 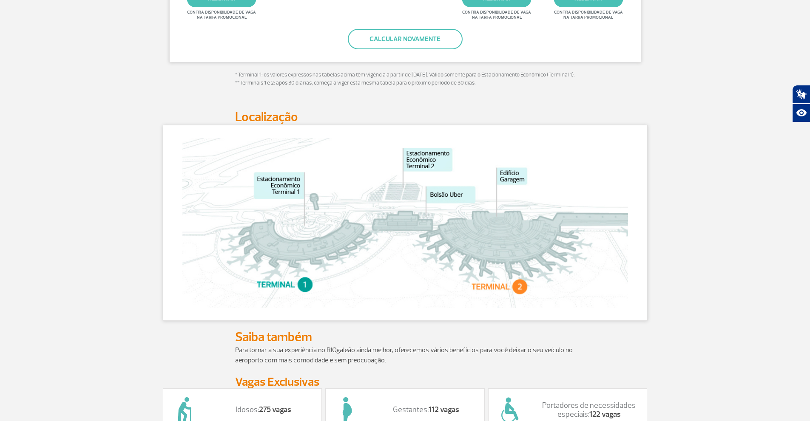 What do you see at coordinates (405, 355) in the screenshot?
I see `p: Para tornar a sua experiência no RIOgaleão ainda melhor, oferecemos vários benefícios para você d...` at bounding box center [405, 355].